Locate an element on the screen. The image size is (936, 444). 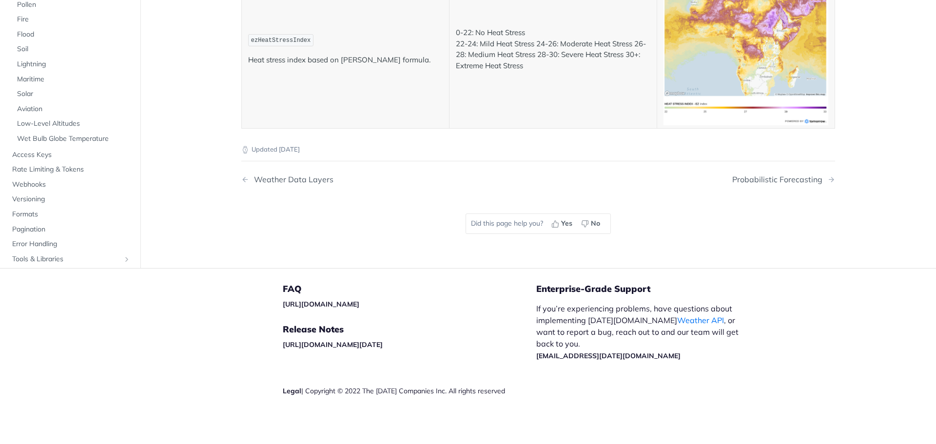
button: Yes is located at coordinates (562, 224).